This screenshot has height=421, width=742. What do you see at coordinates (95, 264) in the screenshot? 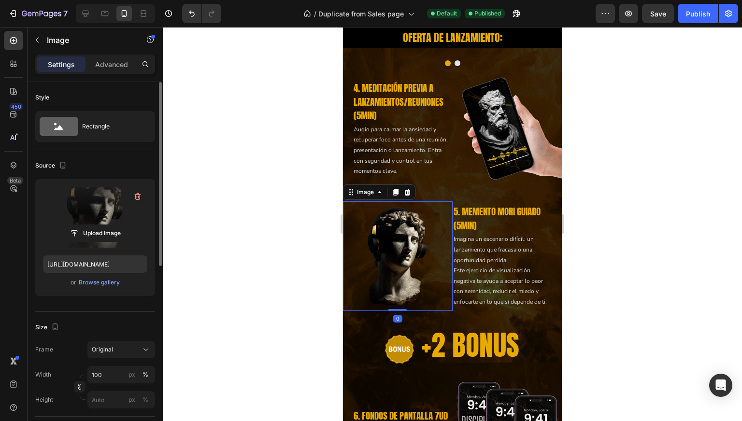
I see `input: https://example.com/image.jpg` at bounding box center [95, 264].